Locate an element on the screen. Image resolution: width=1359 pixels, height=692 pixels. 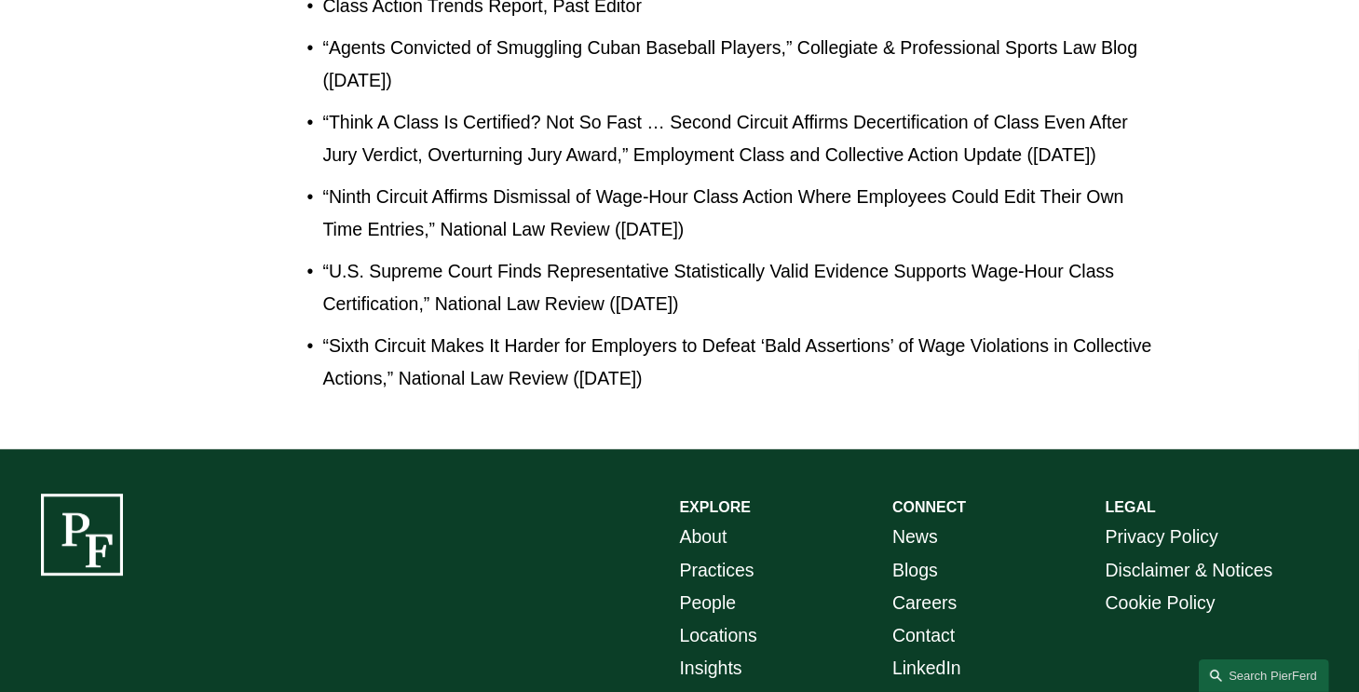
a: Search this site is located at coordinates (1264, 675).